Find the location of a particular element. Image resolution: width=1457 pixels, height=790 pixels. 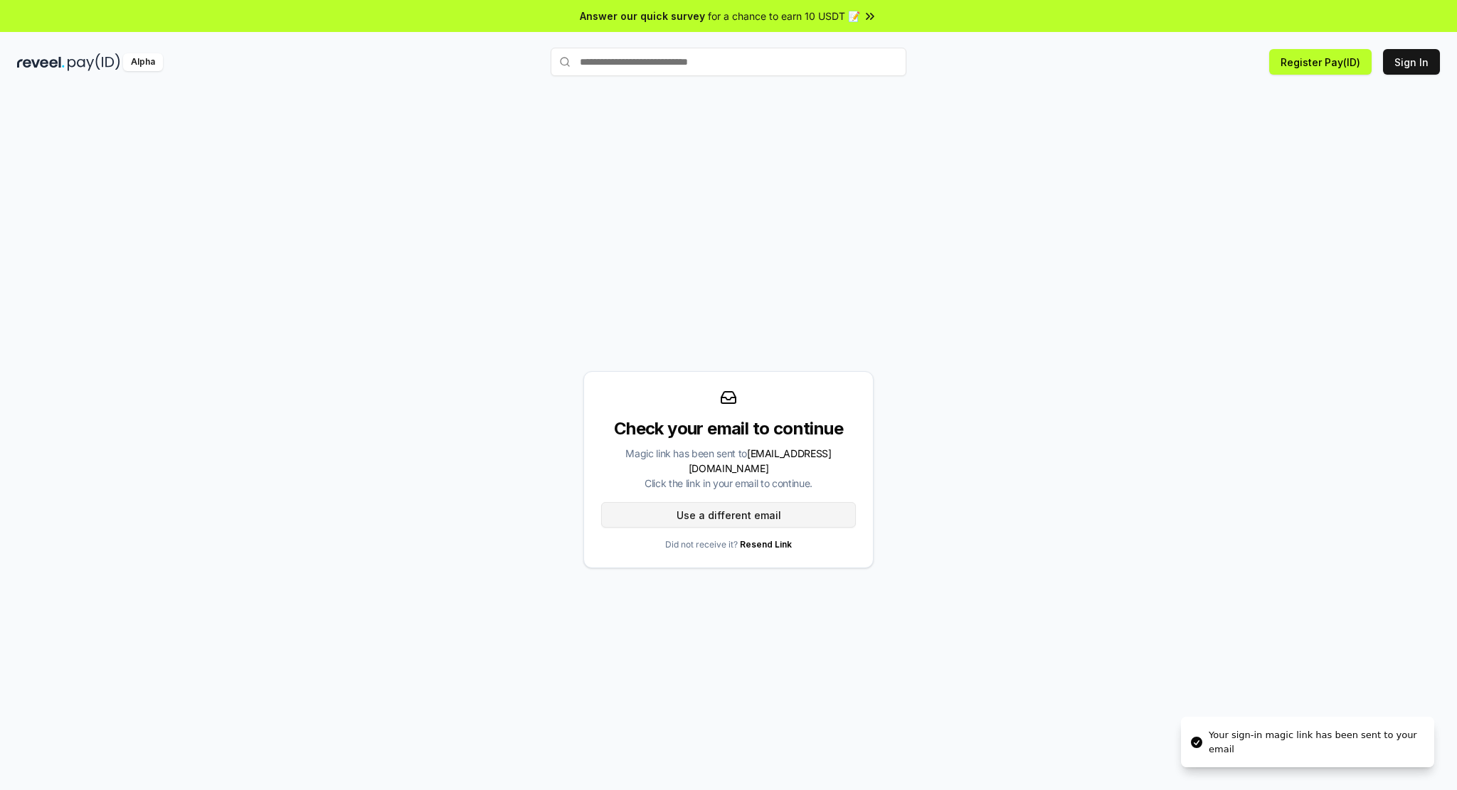

button: Register Pay(ID) is located at coordinates (1320, 62).